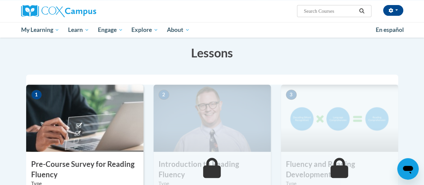 Image resolution: width=424 pixels, height=185 pixels. What do you see at coordinates (212, 53) in the screenshot?
I see `h3: Lessons` at bounding box center [212, 53].